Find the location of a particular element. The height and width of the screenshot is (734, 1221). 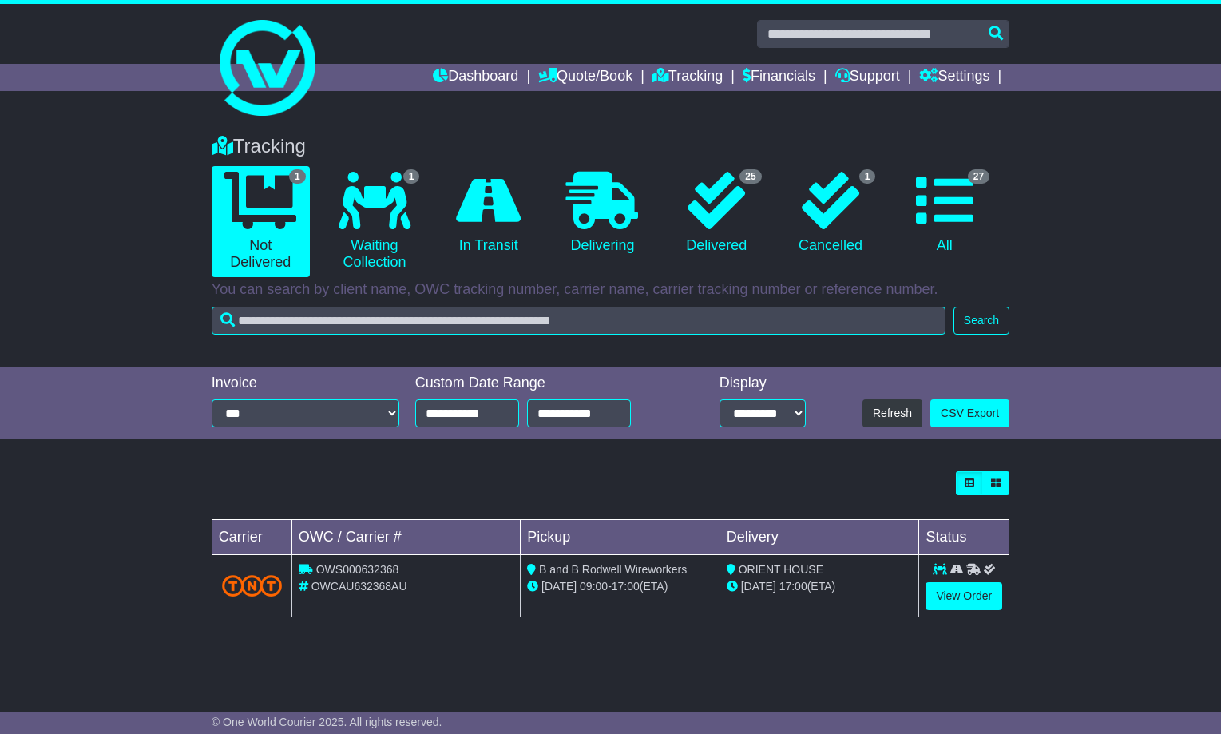

a: Dashboard is located at coordinates (475, 77).